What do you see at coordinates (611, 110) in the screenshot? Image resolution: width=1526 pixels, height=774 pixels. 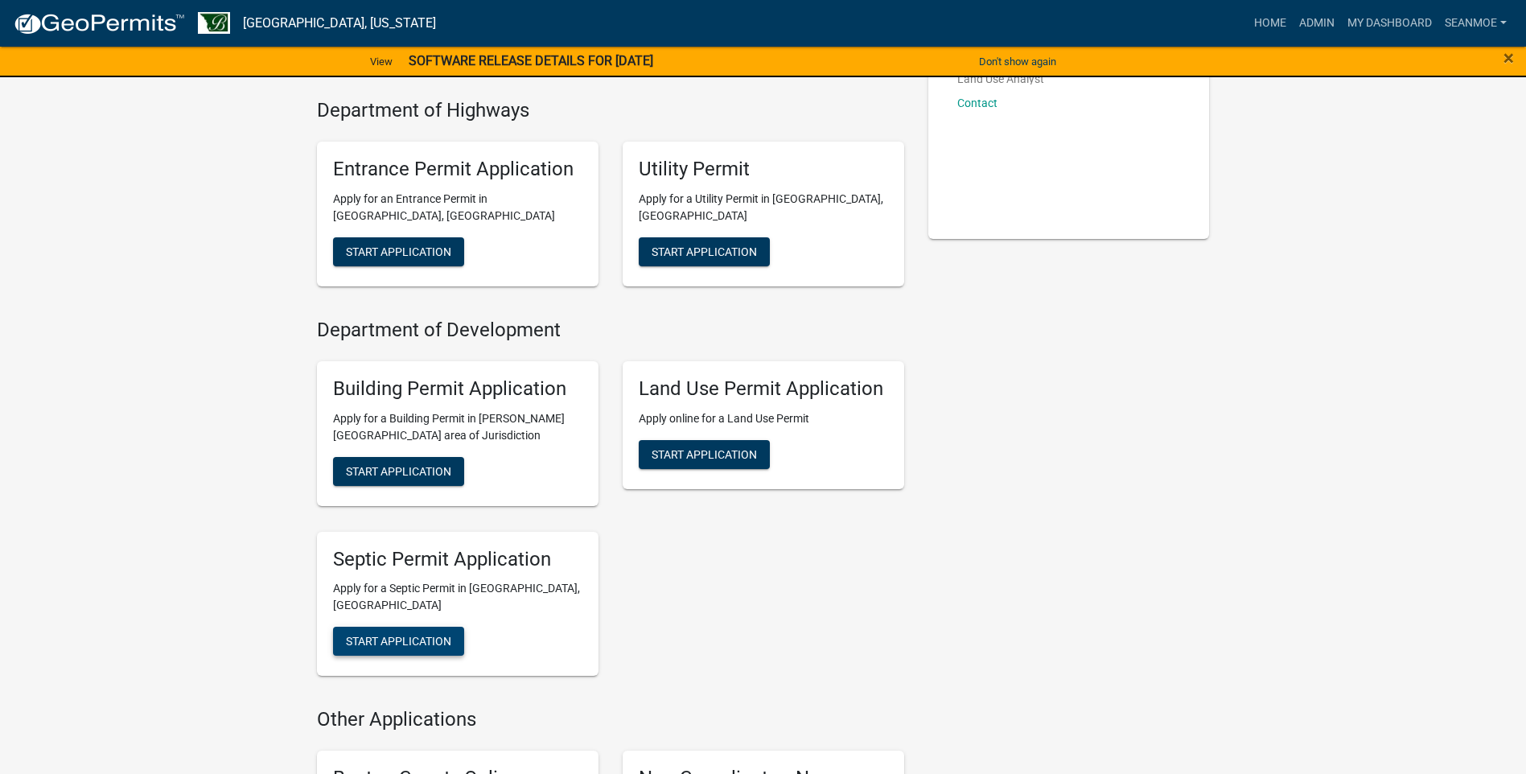 I see `h4: Department of Highways` at bounding box center [611, 110].